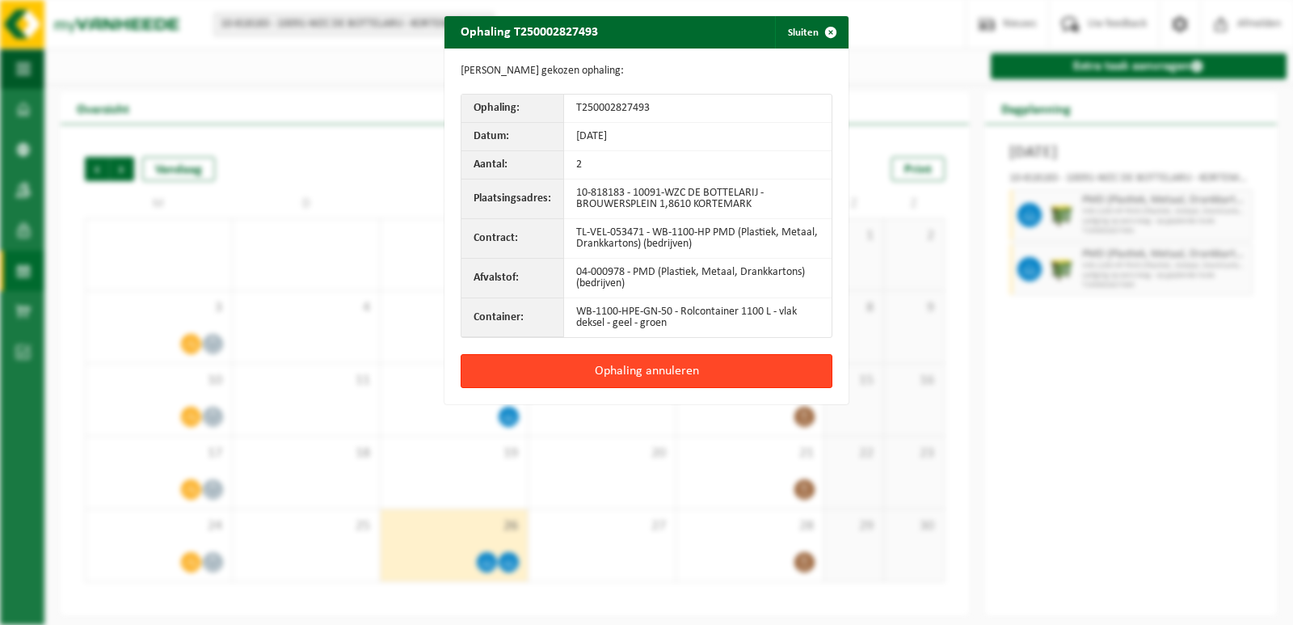  What do you see at coordinates (512, 165) in the screenshot?
I see `th: Aantal:` at bounding box center [512, 165].